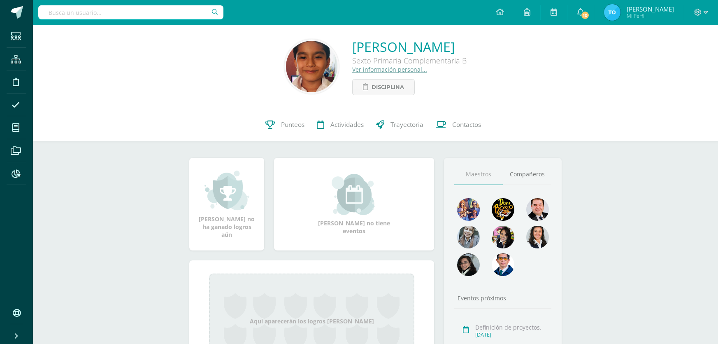 This screenshot has height=344, width=718. I want to click on span: Contactos, so click(467, 124).